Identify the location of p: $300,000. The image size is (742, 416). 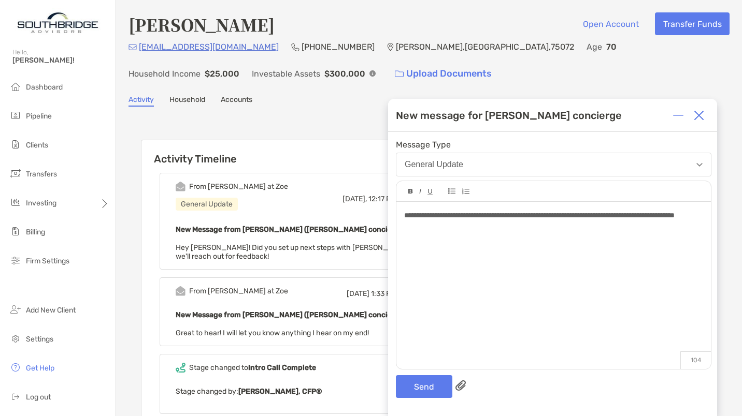
(344, 74).